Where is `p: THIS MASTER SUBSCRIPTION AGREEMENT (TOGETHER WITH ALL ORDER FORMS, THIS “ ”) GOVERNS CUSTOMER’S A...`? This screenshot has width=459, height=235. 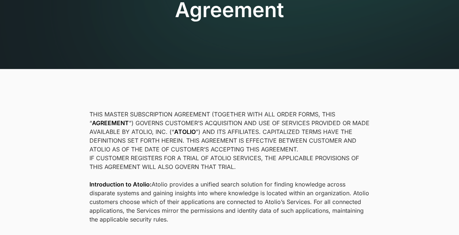
p: THIS MASTER SUBSCRIPTION AGREEMENT (TOGETHER WITH ALL ORDER FORMS, THIS “ ”) GOVERNS CUSTOMER’S A... is located at coordinates (230, 132).